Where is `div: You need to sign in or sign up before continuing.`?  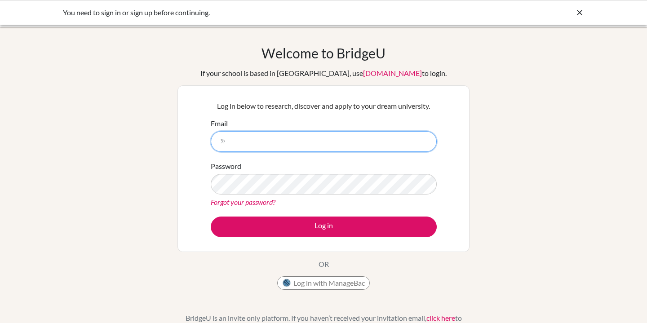
div: You need to sign in or sign up before continuing. is located at coordinates (256, 13).